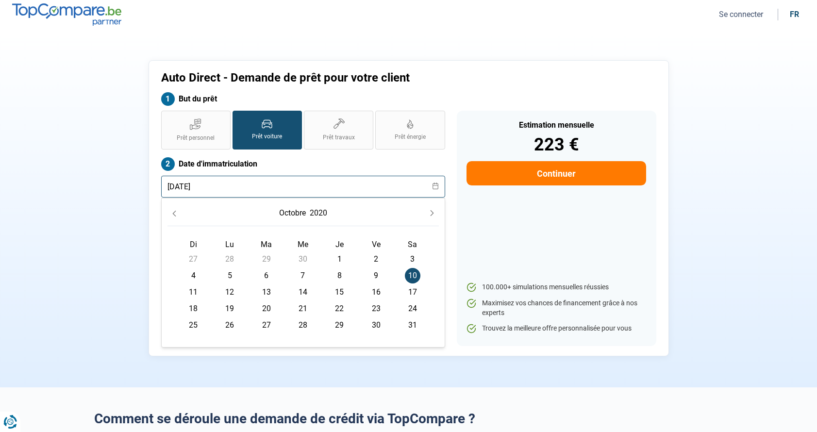 Image resolution: width=817 pixels, height=432 pixels. I want to click on span: 11, so click(193, 292).